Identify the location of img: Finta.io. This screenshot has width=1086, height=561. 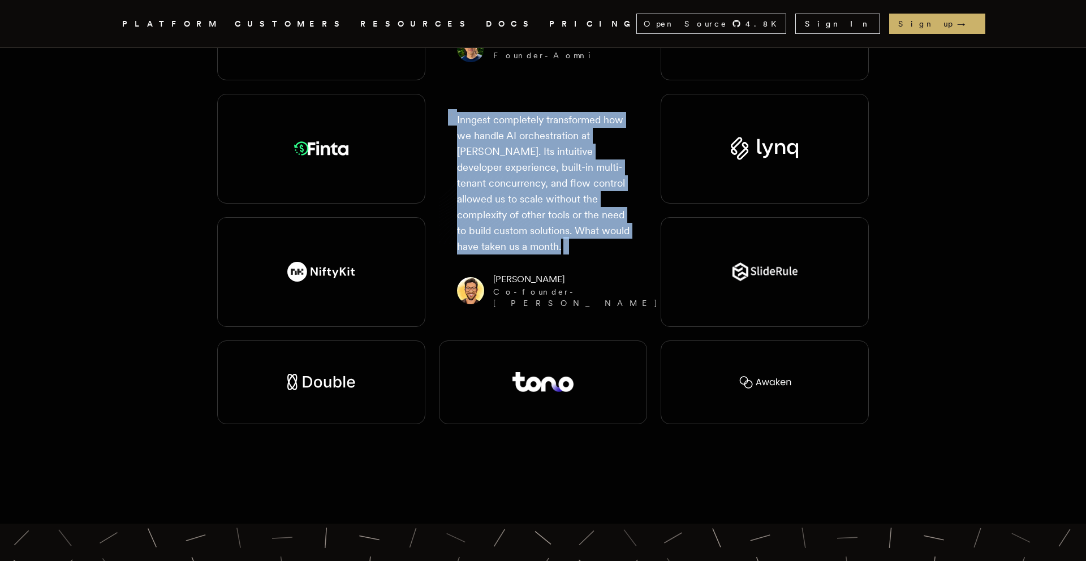
(321, 148).